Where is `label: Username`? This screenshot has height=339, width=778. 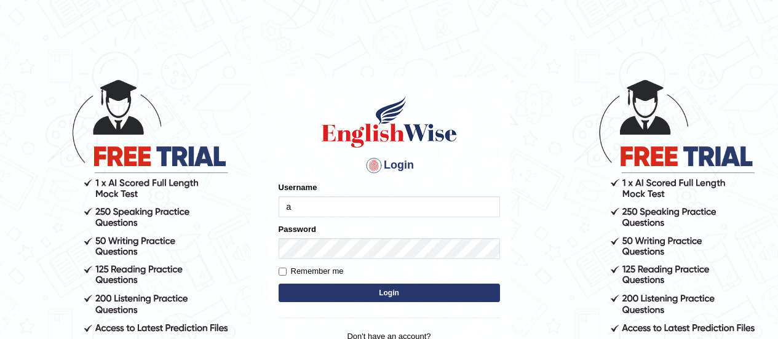
label: Username is located at coordinates (298, 187).